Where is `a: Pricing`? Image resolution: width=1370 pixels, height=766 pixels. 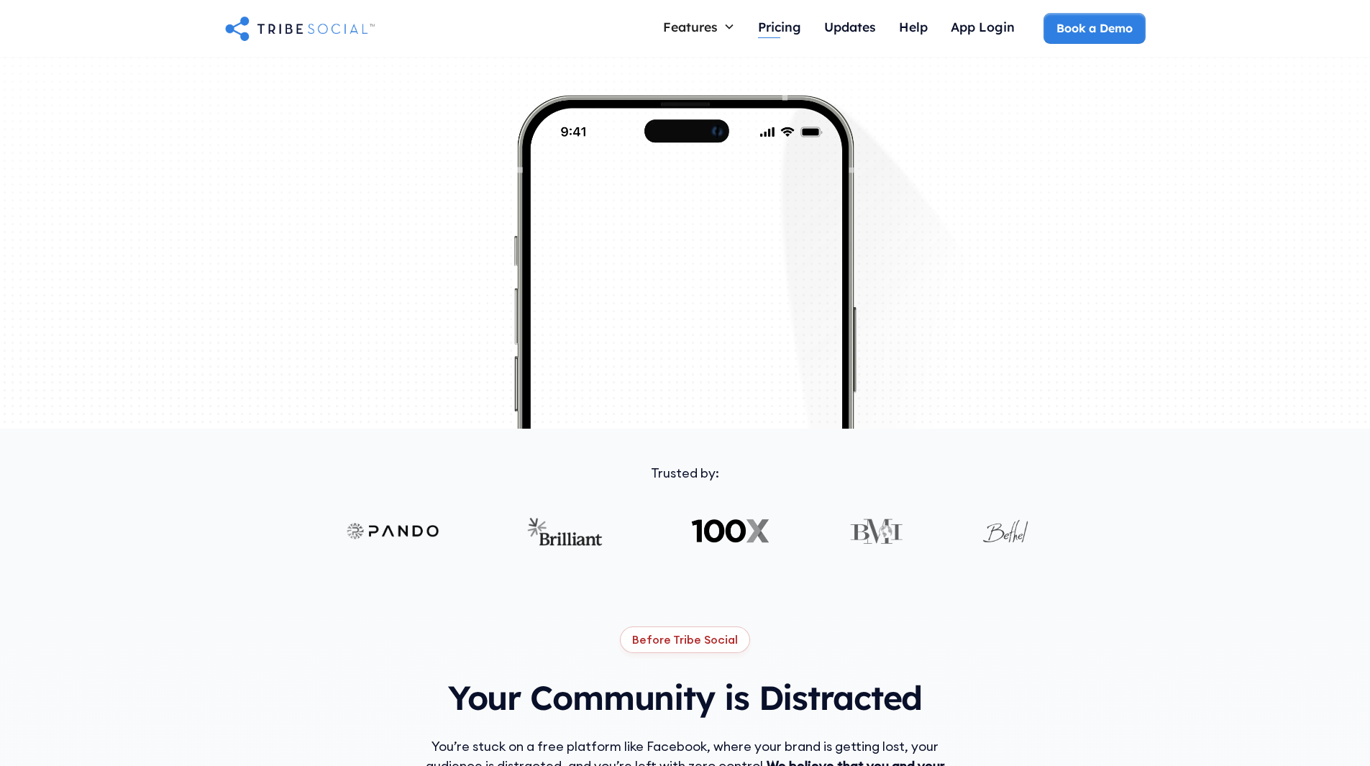 a: Pricing is located at coordinates (779, 28).